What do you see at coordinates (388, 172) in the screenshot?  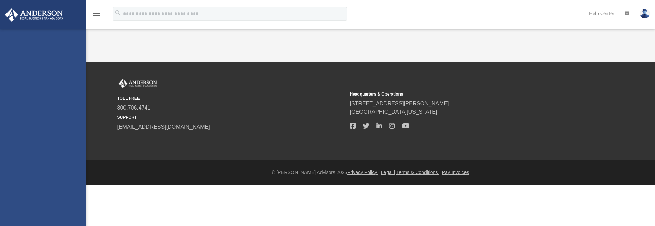 I see `a: Legal |` at bounding box center [388, 172].